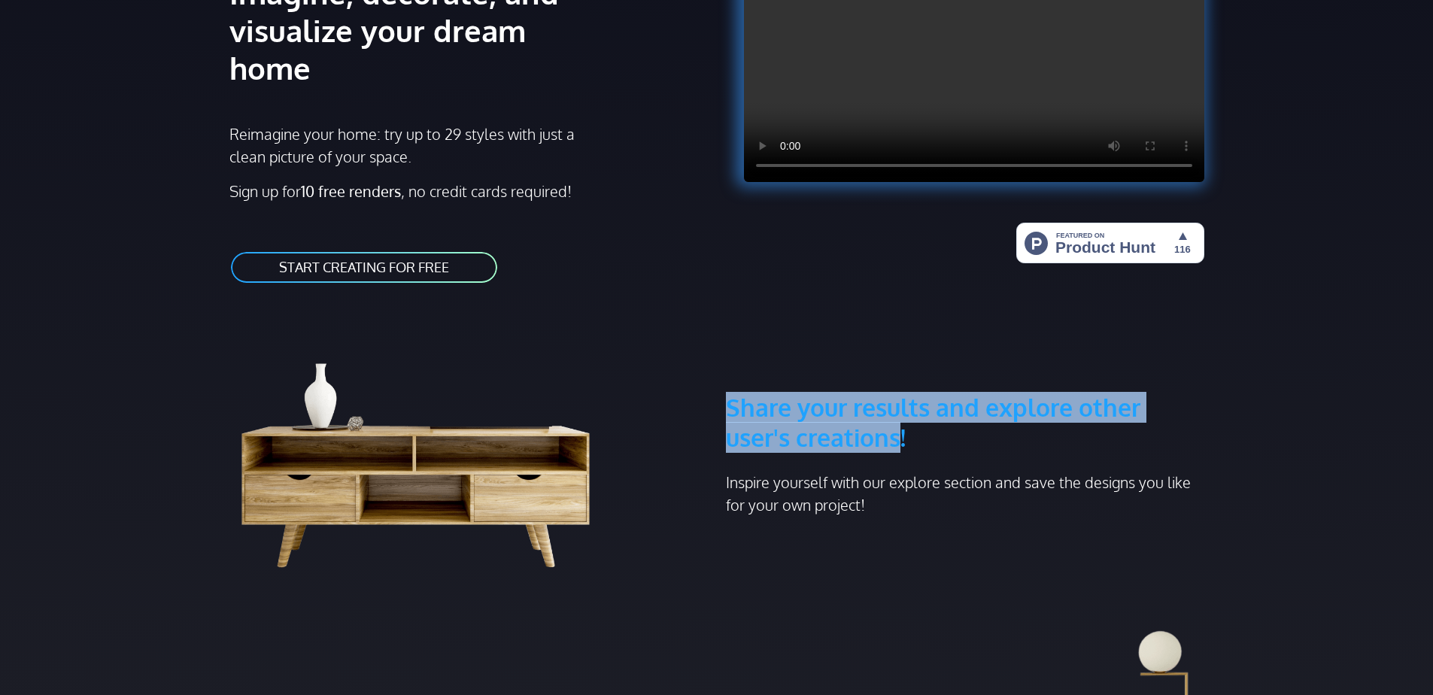 The width and height of the screenshot is (1433, 695). What do you see at coordinates (469, 191) in the screenshot?
I see `p: Sign up for , no credit cards required!` at bounding box center [469, 191].